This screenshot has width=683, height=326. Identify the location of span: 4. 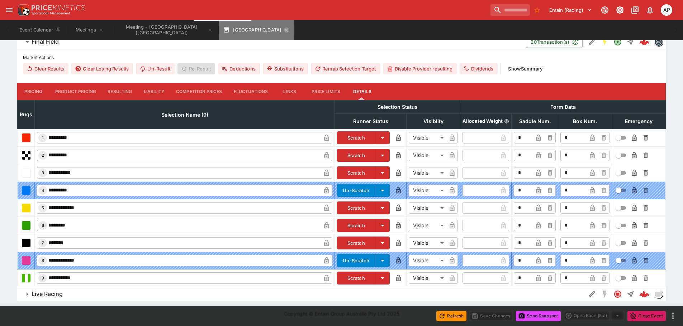
(43, 191).